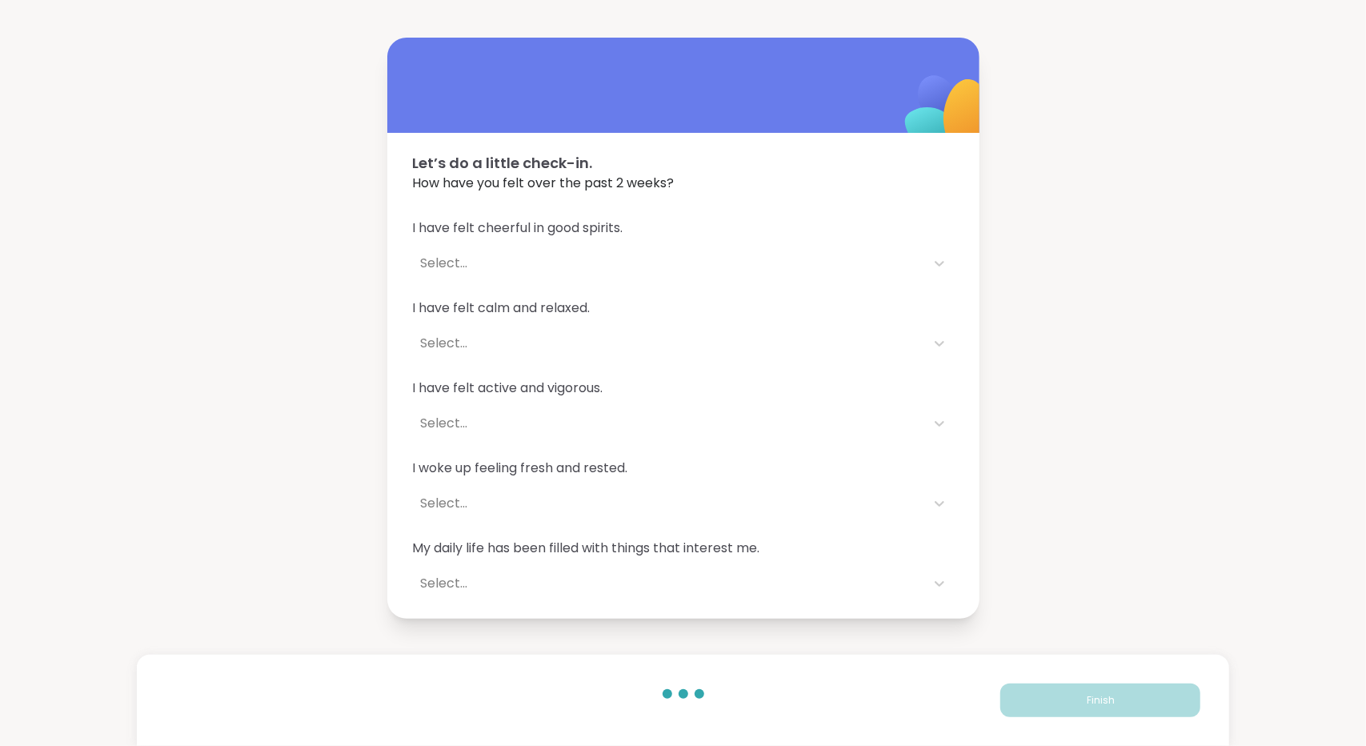 Image resolution: width=1366 pixels, height=746 pixels. What do you see at coordinates (684, 388) in the screenshot?
I see `span: I have felt active and vigorous.` at bounding box center [684, 388].